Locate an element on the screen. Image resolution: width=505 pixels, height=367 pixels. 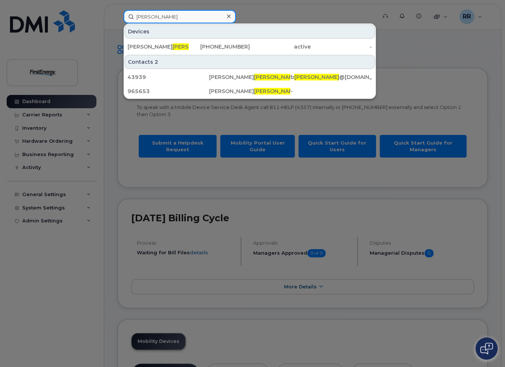
span: 2 is located at coordinates (157, 62).